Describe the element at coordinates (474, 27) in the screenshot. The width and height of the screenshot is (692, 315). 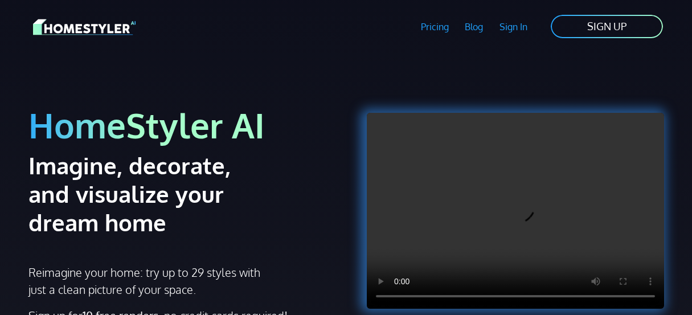
I see `a: Blog` at that location.